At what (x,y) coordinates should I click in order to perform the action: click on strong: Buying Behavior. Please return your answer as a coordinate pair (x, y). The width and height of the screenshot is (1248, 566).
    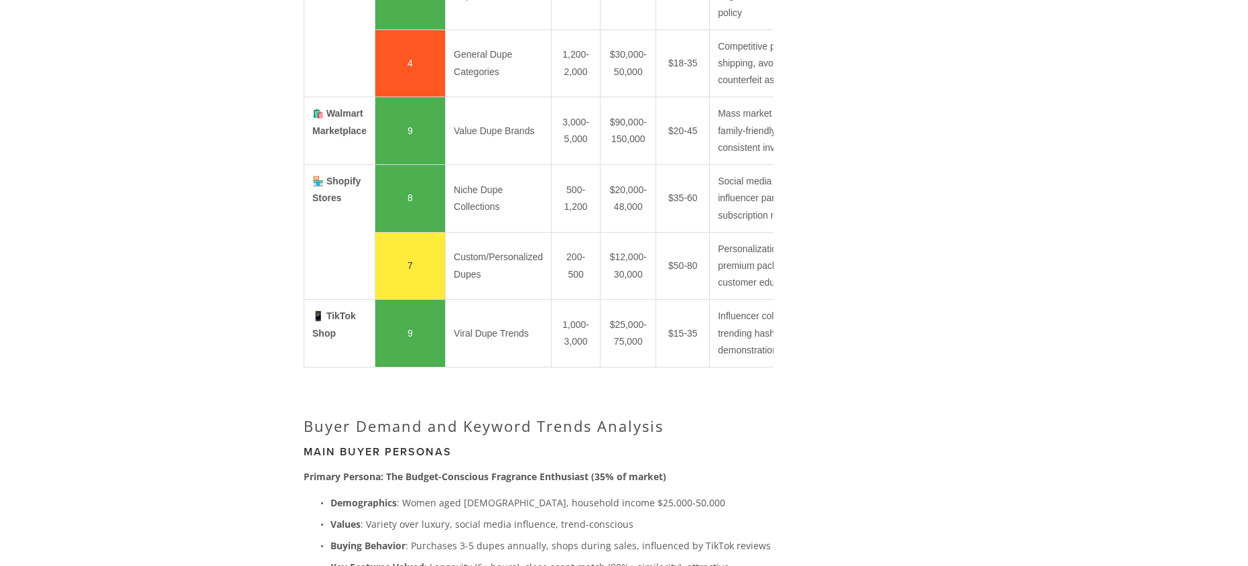
    Looking at the image, I should click on (368, 545).